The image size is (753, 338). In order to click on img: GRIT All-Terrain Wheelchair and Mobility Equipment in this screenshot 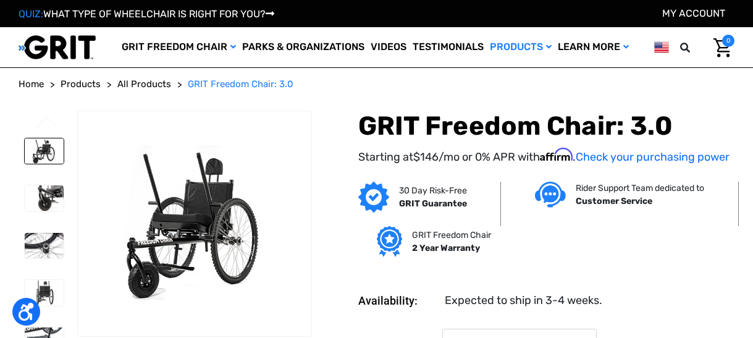, I will do `click(57, 47)`.